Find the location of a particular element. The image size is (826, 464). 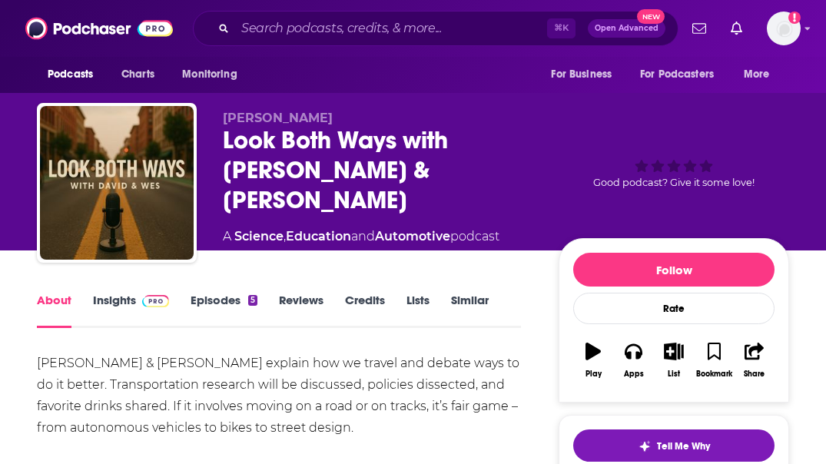

a: Charts is located at coordinates (138, 75).